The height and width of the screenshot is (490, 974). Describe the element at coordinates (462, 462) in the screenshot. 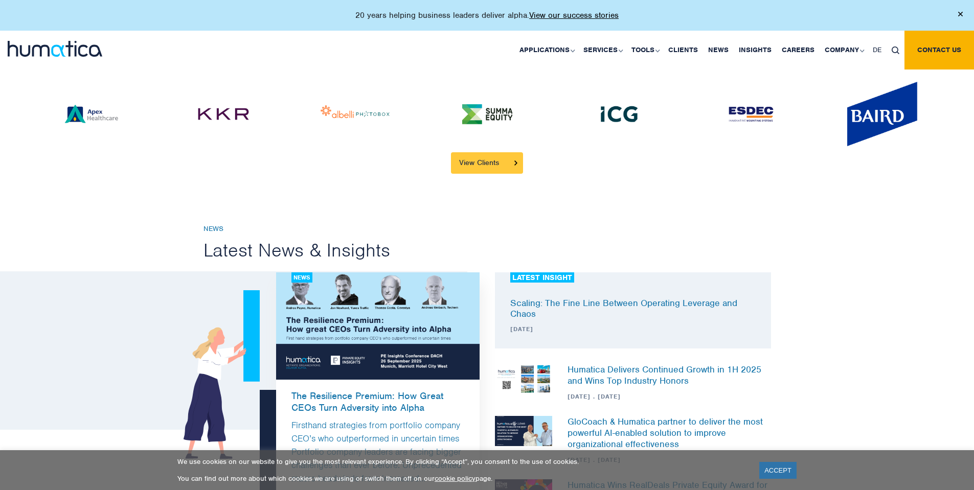

I see `p: We use cookies on our website to give you the most relevant experience. By clicking “Accept”, you...` at that location.